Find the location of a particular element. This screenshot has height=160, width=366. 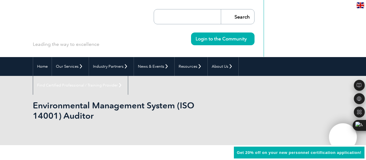

a: Industry Partners is located at coordinates (111, 67).